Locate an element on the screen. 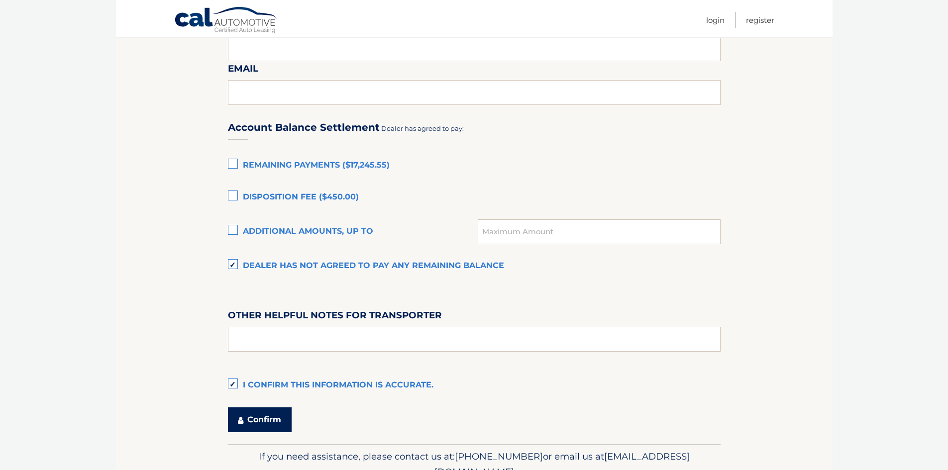 Image resolution: width=948 pixels, height=470 pixels. a: Cal Automotive is located at coordinates (226, 21).